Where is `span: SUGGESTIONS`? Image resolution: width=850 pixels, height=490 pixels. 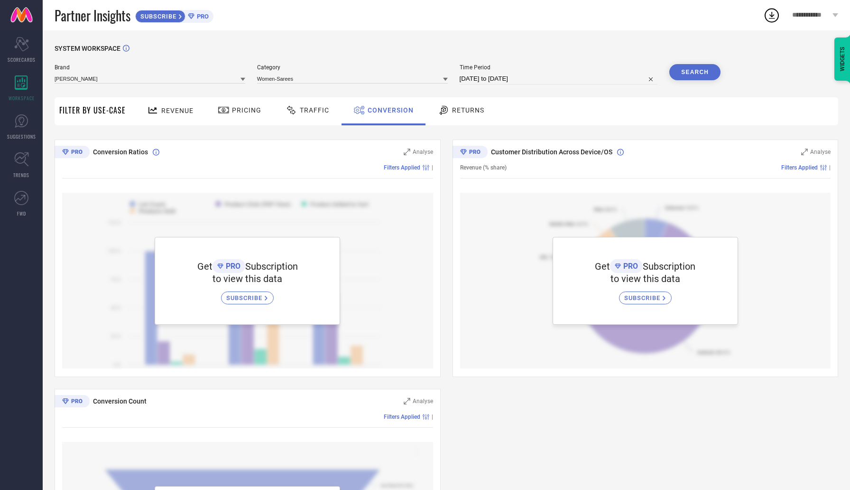
span: SUGGESTIONS is located at coordinates (21, 136).